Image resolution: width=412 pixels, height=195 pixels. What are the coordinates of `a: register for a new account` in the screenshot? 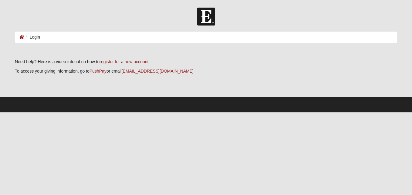 It's located at (124, 62).